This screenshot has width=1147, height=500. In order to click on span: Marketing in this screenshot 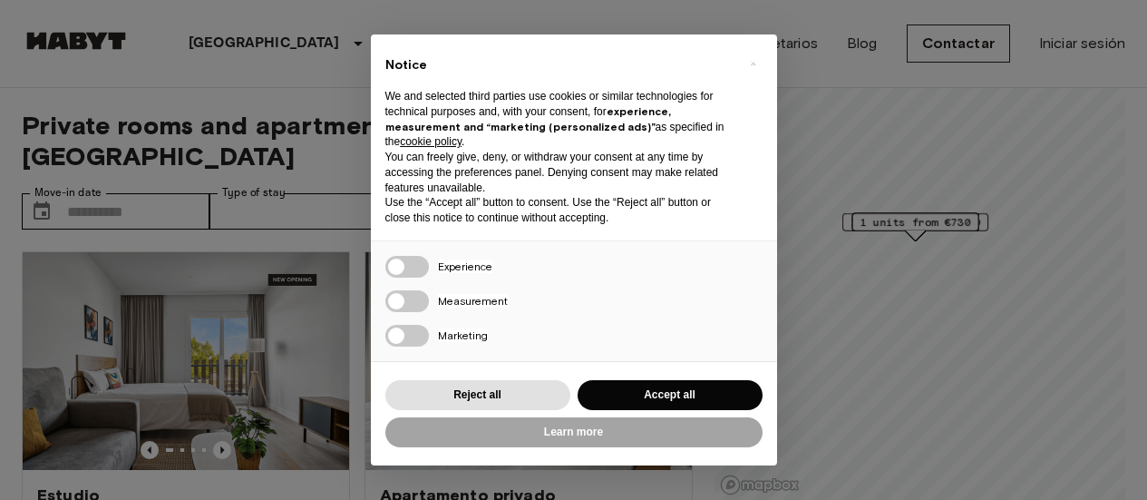, I will do `click(463, 335)`.